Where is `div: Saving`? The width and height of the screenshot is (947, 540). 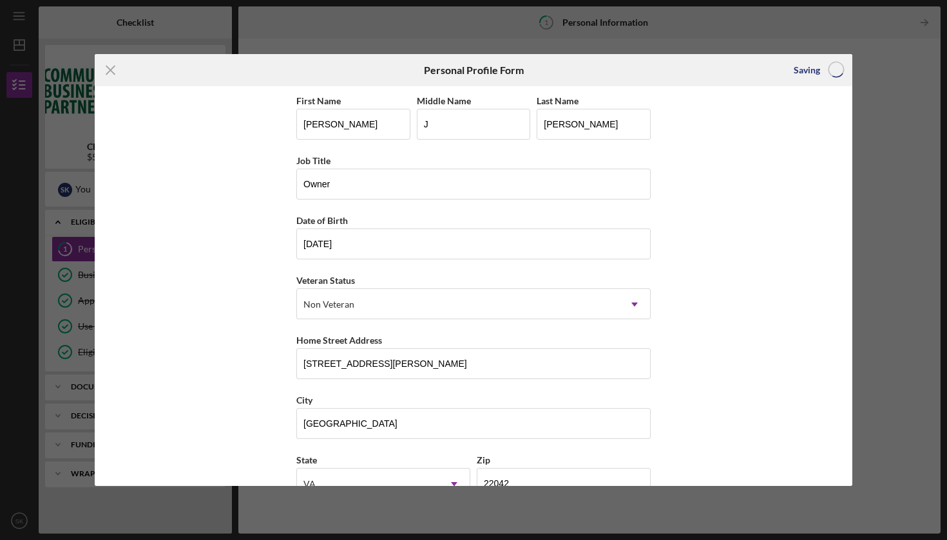 div: Saving is located at coordinates (806, 70).